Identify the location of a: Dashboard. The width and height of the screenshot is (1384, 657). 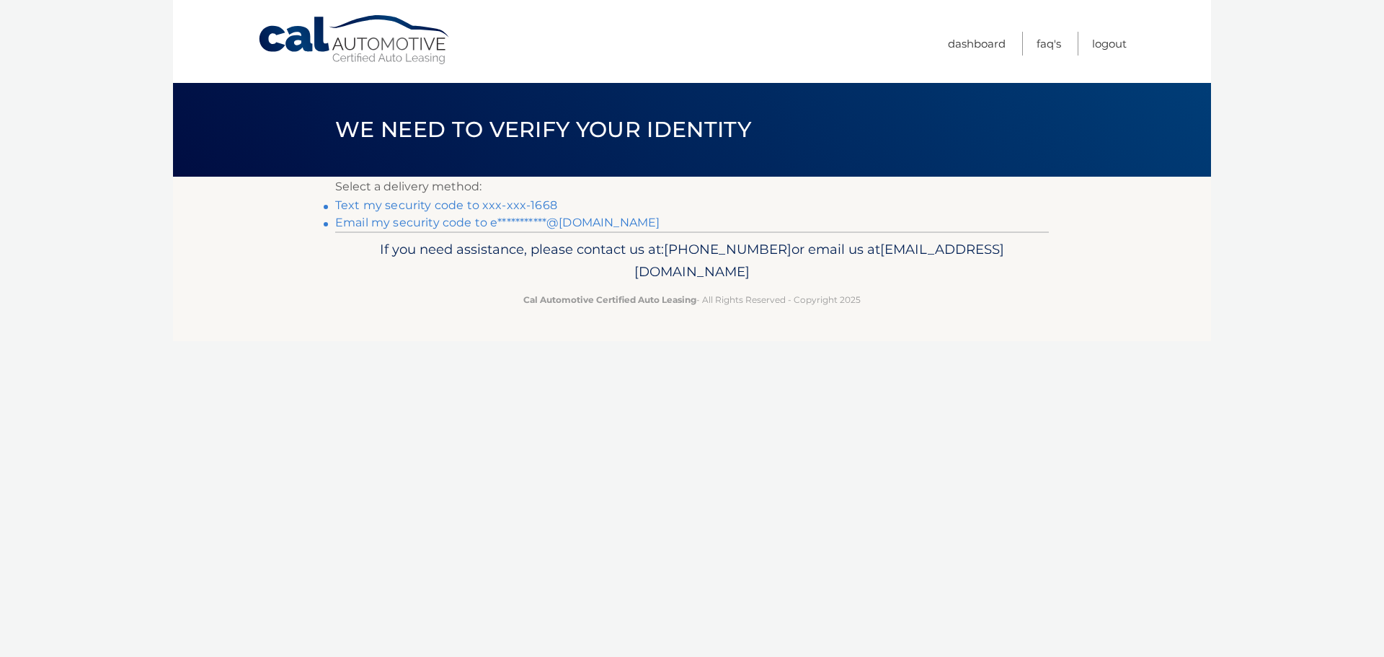
(977, 43).